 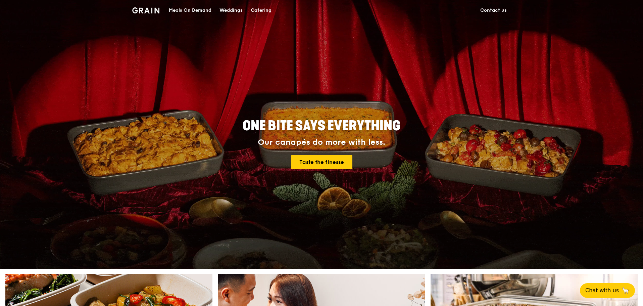 I want to click on div: Weddings, so click(x=231, y=10).